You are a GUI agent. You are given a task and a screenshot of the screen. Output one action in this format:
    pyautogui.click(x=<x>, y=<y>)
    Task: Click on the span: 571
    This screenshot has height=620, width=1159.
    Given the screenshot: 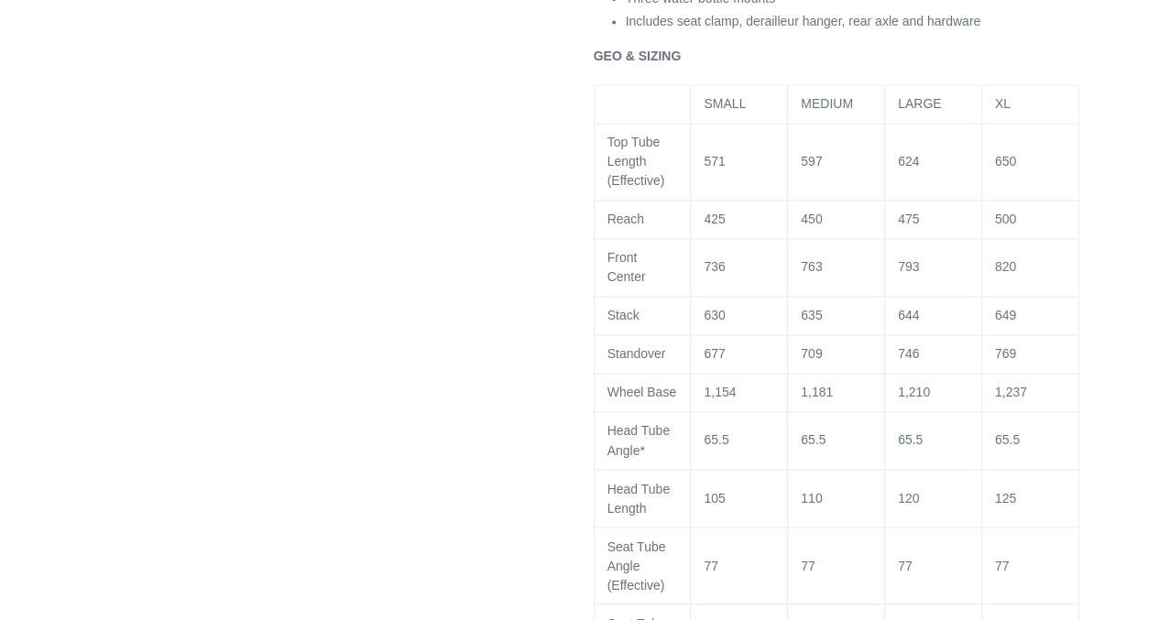 What is the action you would take?
    pyautogui.click(x=714, y=161)
    